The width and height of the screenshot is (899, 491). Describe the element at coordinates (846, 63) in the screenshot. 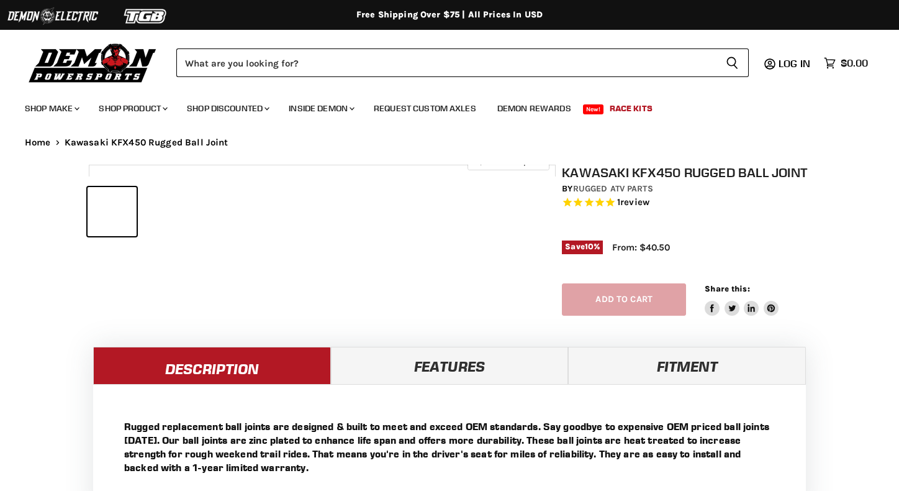

I see `a: $0.00` at that location.